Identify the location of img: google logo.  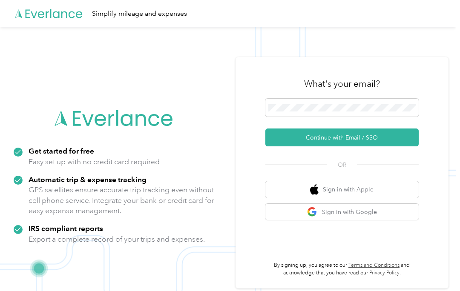
(312, 212).